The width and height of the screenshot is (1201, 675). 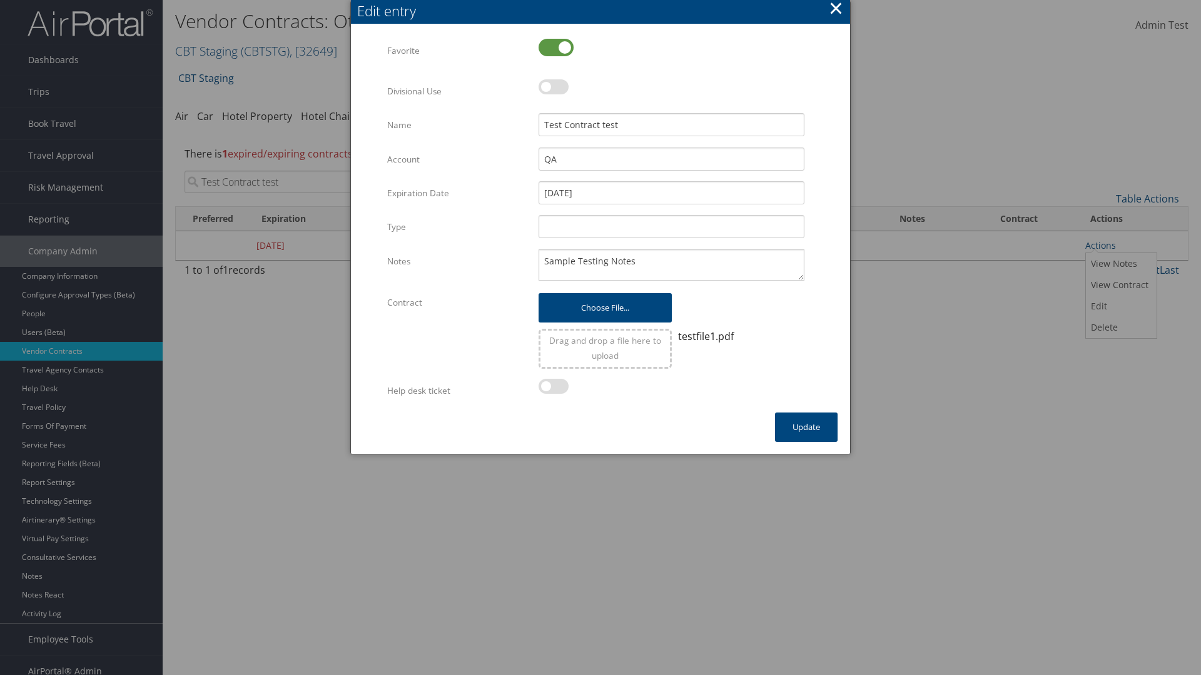 I want to click on label: Contract, so click(x=458, y=303).